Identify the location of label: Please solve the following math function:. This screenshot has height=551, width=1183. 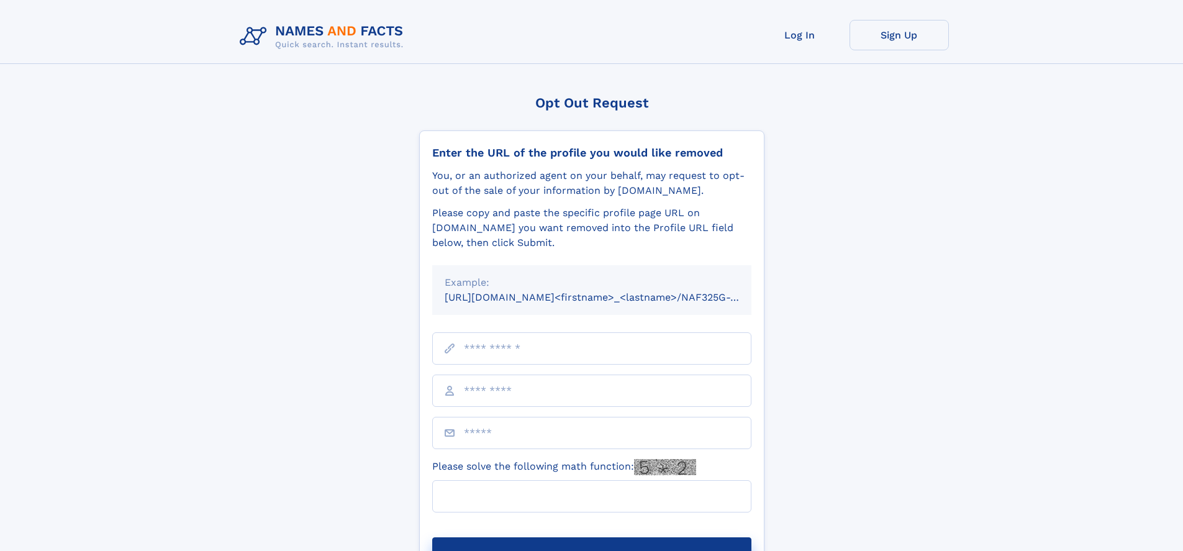
(564, 467).